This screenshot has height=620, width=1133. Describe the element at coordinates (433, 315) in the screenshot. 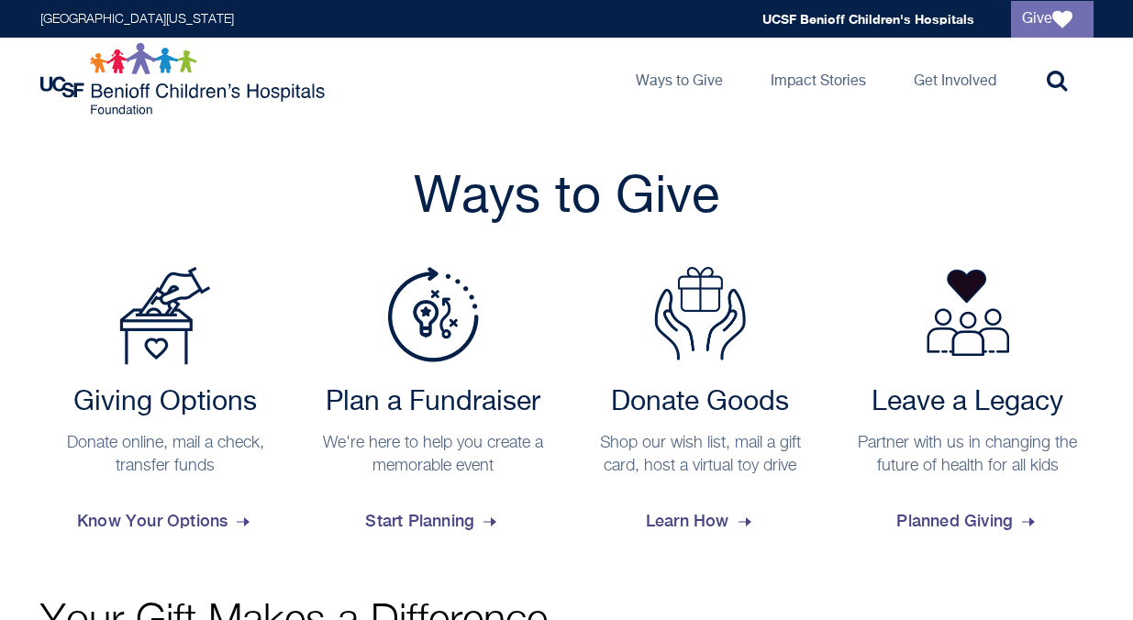

I see `img: Plan a Fundraiser` at that location.